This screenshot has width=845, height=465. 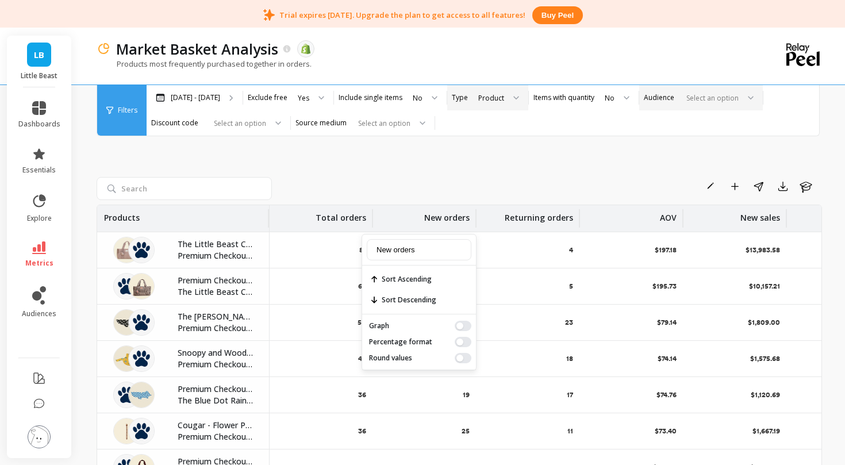 What do you see at coordinates (39, 55) in the screenshot?
I see `span: LB` at bounding box center [39, 55].